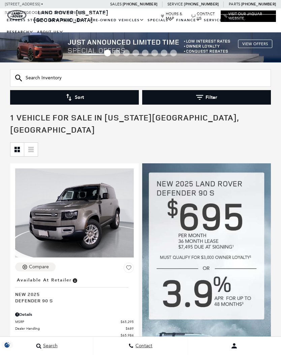 This screenshot has width=281, height=355. I want to click on a: Hours & Map, so click(175, 16).